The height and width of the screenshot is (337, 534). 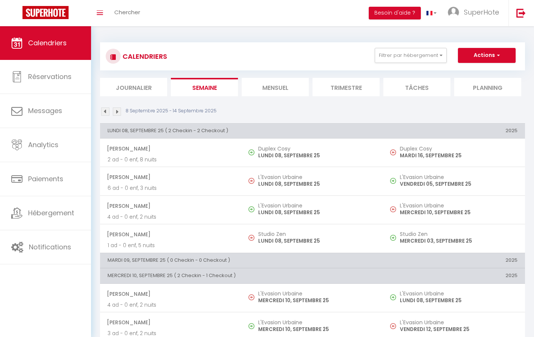 What do you see at coordinates (171, 245) in the screenshot?
I see `p: 1 ad - 0 enf, 5 nuits` at bounding box center [171, 245].